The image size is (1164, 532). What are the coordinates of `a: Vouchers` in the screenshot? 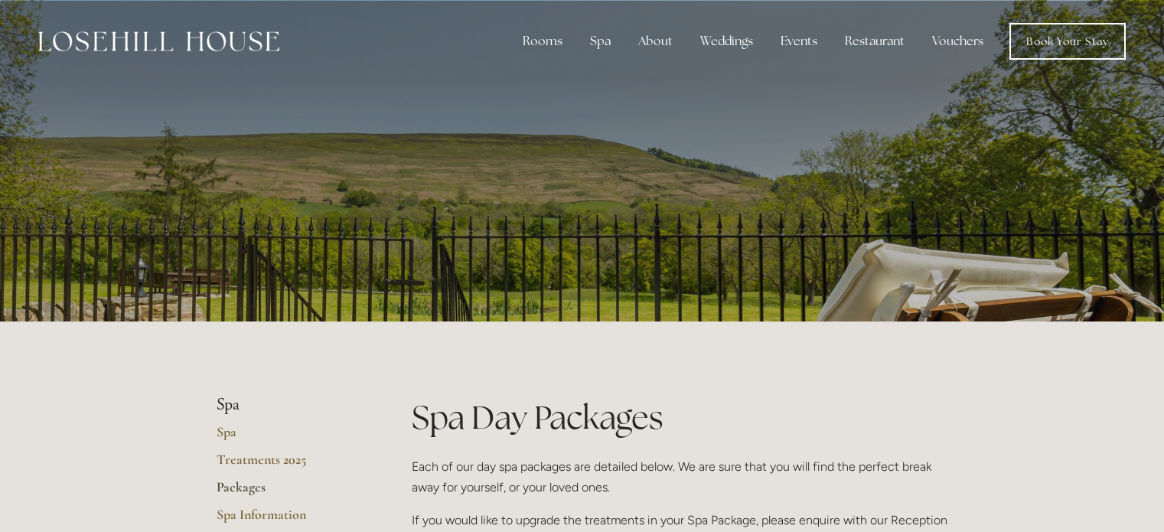 It's located at (957, 41).